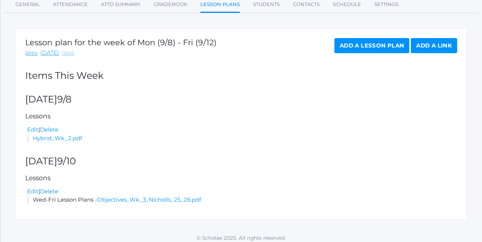  What do you see at coordinates (57, 138) in the screenshot?
I see `a: Hybrid_Wk_2.pdf` at bounding box center [57, 138].